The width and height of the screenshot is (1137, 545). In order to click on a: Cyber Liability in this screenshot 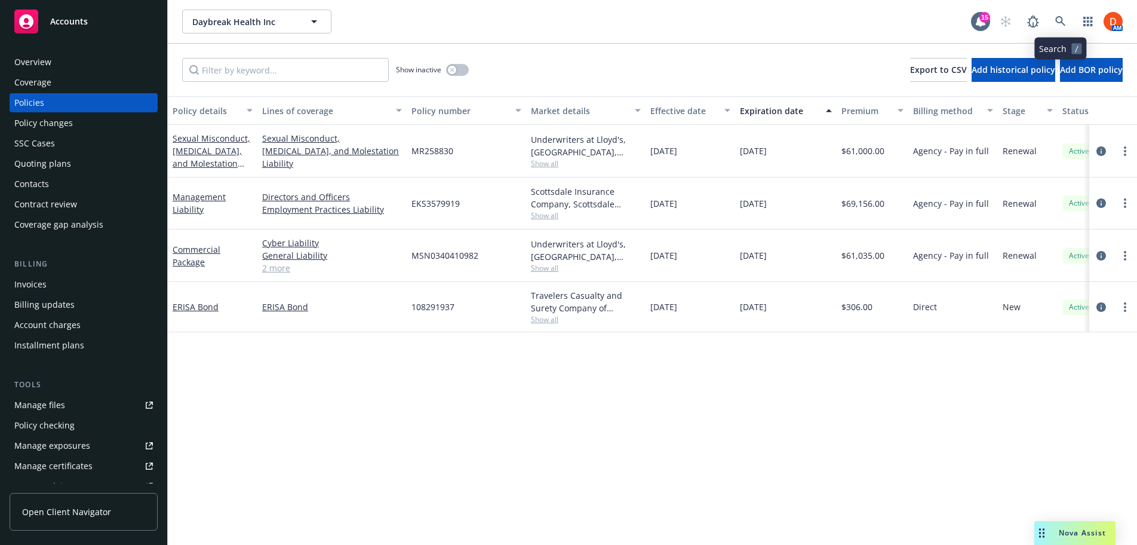, I will do `click(332, 242)`.